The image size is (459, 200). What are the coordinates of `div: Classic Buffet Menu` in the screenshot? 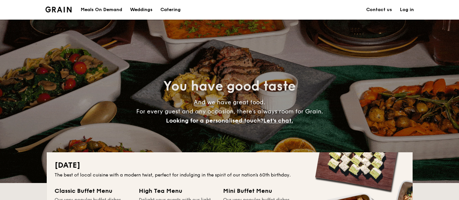 It's located at (93, 191).